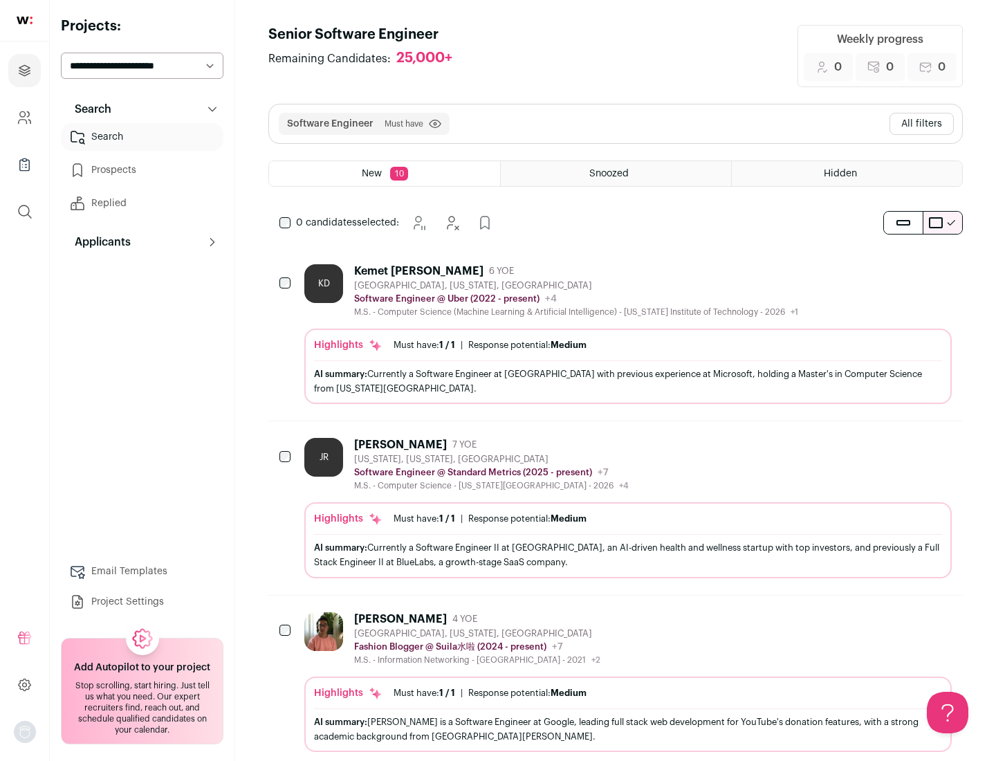 Image resolution: width=996 pixels, height=761 pixels. What do you see at coordinates (326, 223) in the screenshot?
I see `span: 0 candidates` at bounding box center [326, 223].